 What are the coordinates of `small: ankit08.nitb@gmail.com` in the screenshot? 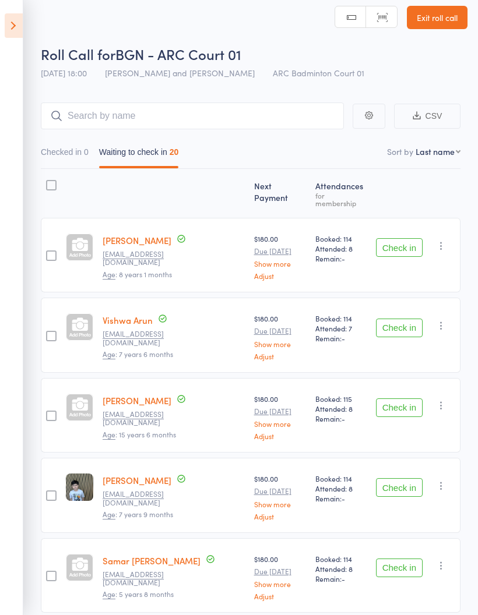 It's located at (140, 498).